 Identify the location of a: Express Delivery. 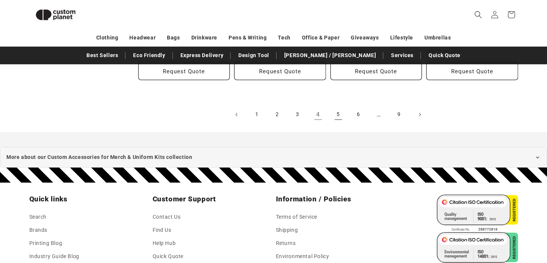
(202, 55).